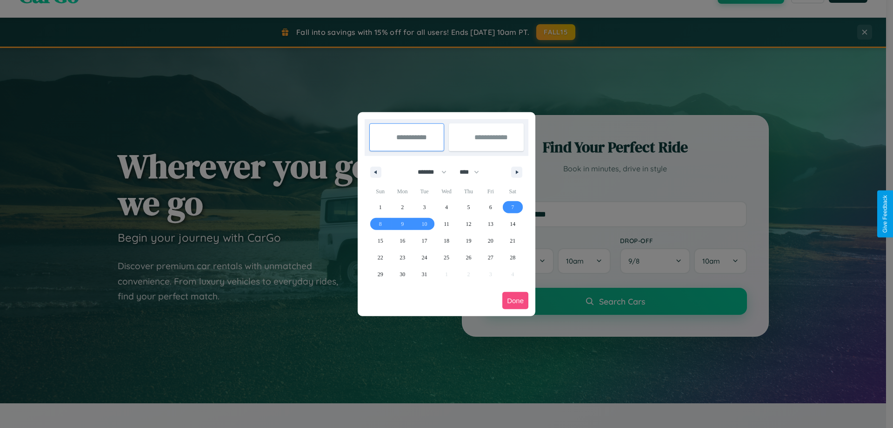 The height and width of the screenshot is (428, 893). What do you see at coordinates (513, 224) in the screenshot?
I see `button: 14` at bounding box center [513, 224].